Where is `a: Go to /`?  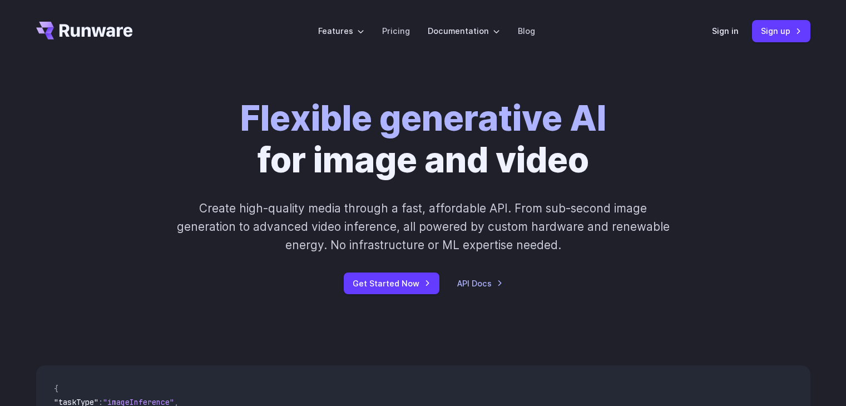
a: Go to / is located at coordinates (85, 31).